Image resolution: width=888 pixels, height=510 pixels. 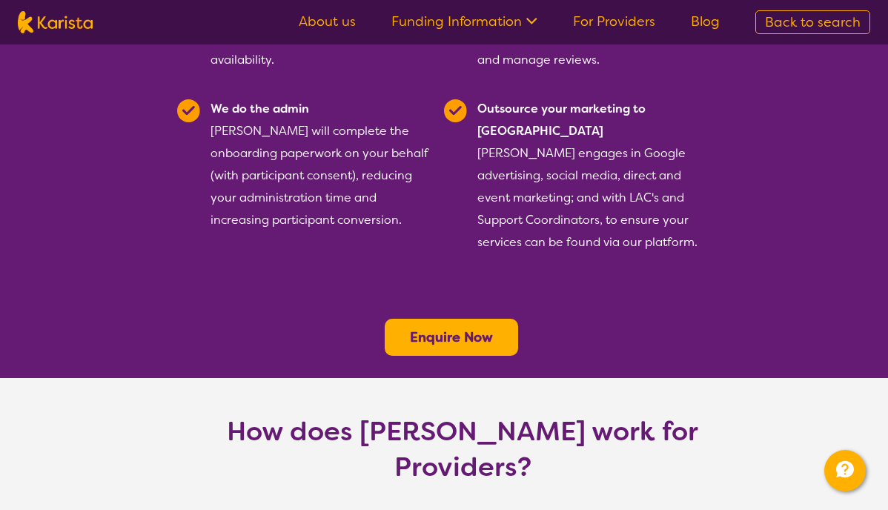 What do you see at coordinates (451, 337) in the screenshot?
I see `button: Enquire Now` at bounding box center [451, 337].